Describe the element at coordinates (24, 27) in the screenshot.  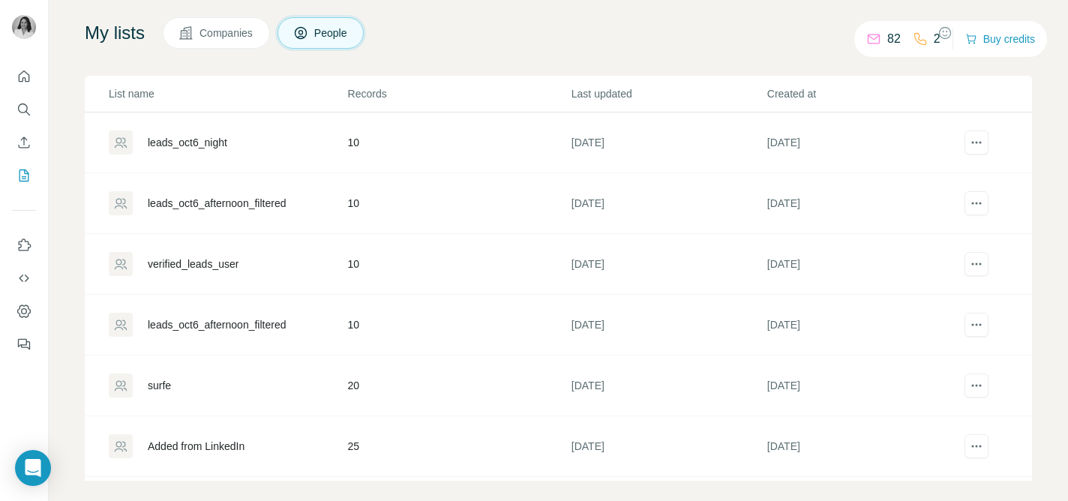
I see `img: Avatar` at that location.